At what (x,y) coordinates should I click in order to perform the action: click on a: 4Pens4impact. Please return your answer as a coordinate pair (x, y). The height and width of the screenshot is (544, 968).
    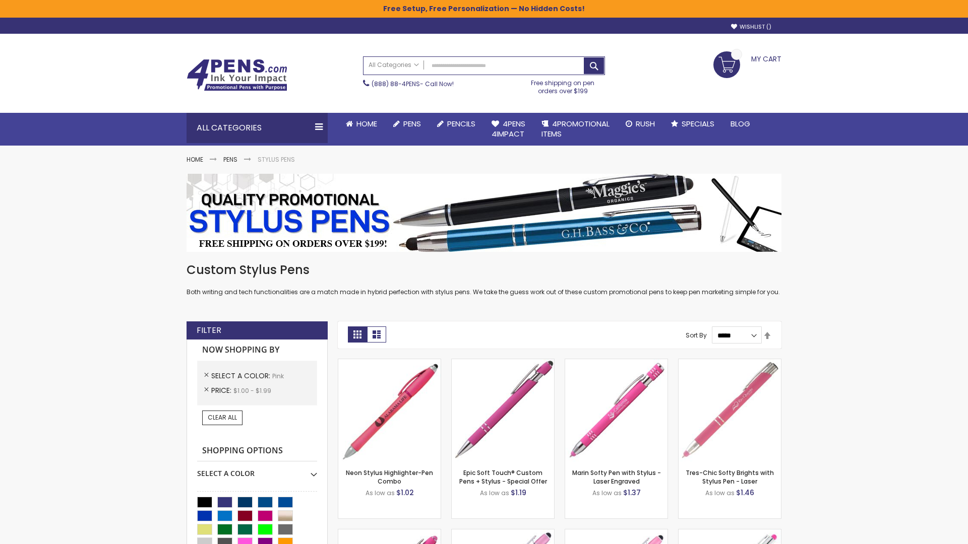
    Looking at the image, I should click on (508, 129).